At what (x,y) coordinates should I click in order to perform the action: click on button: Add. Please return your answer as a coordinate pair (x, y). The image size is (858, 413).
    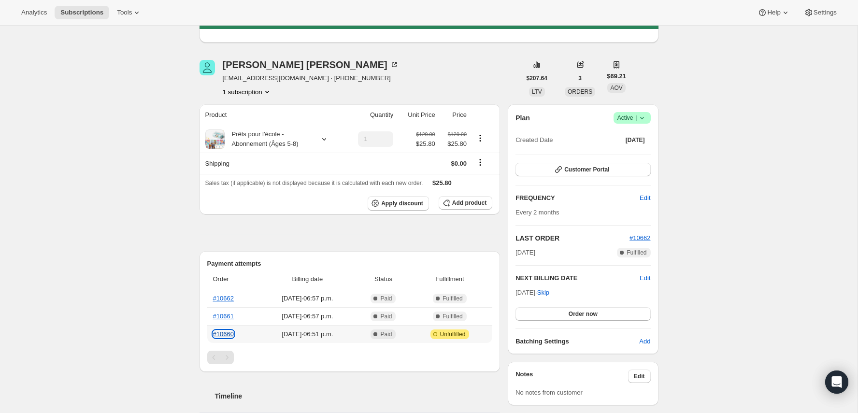
    Looking at the image, I should click on (644, 341).